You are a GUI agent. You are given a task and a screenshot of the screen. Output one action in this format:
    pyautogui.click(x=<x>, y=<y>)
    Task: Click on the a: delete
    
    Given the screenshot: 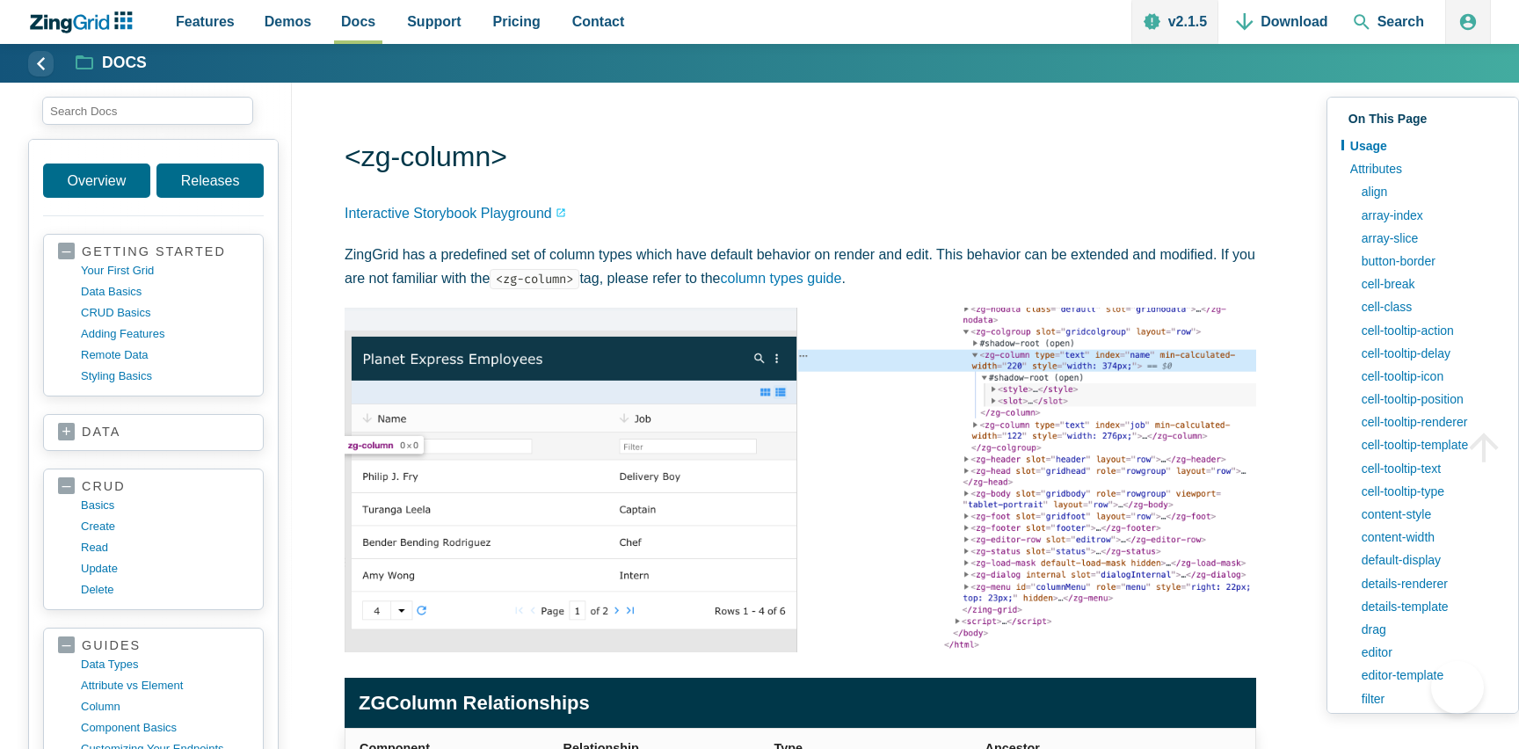 What is the action you would take?
    pyautogui.click(x=164, y=590)
    